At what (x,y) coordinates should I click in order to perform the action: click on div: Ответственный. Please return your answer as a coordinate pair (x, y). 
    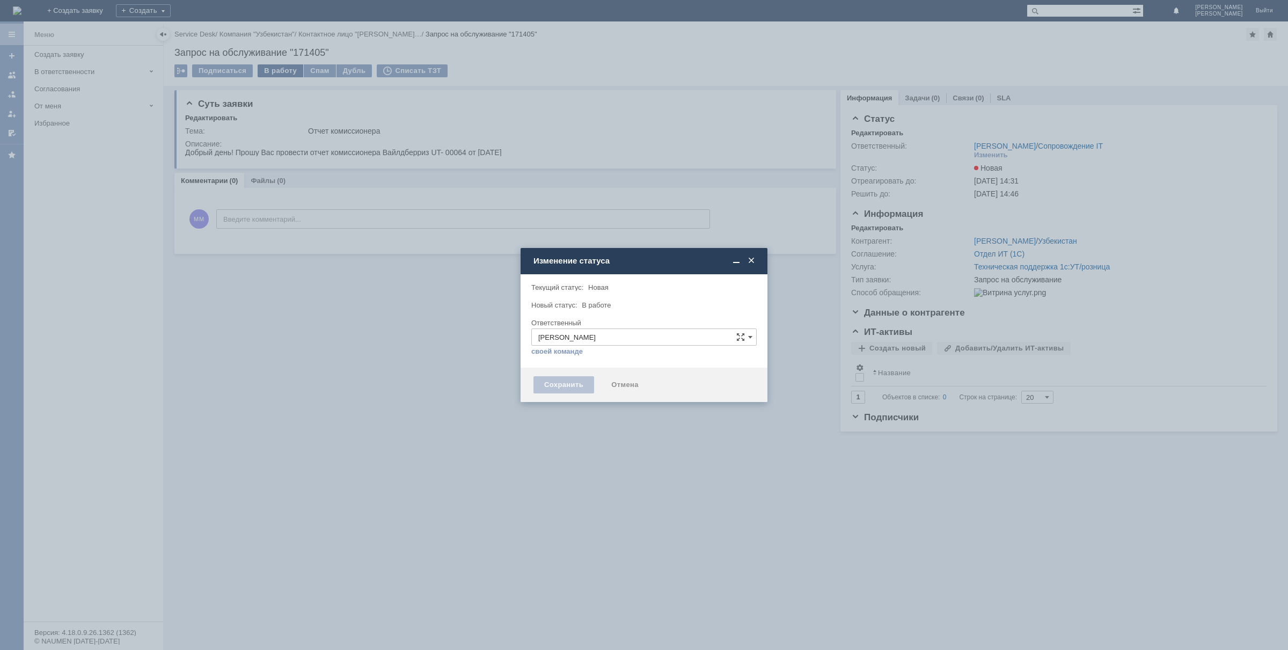
    Looking at the image, I should click on (643, 323).